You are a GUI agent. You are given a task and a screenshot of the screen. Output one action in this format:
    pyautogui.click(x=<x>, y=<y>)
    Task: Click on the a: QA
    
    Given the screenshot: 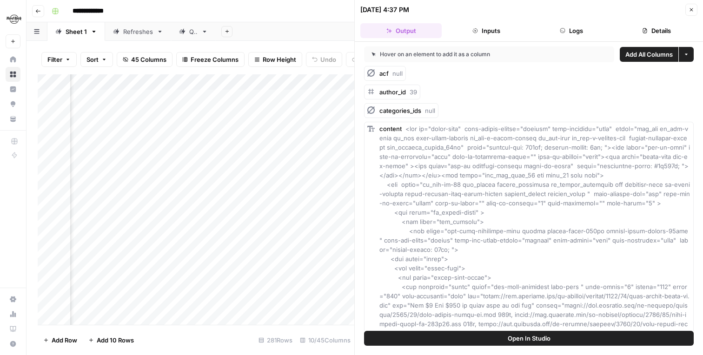 What is the action you would take?
    pyautogui.click(x=193, y=32)
    